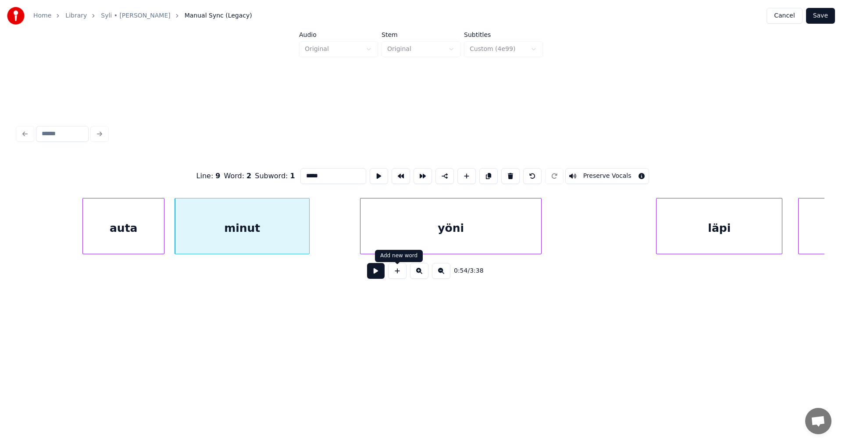  Describe the element at coordinates (238, 176) in the screenshot. I see `div: Word :` at that location.